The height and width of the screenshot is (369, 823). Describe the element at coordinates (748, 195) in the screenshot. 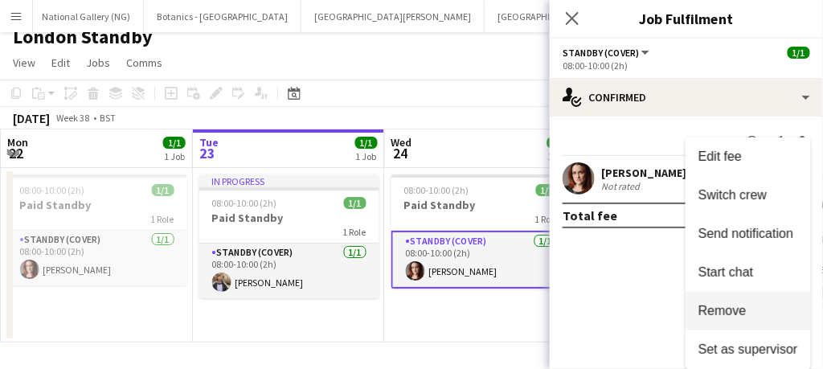

I see `button: Switch crew` at that location.